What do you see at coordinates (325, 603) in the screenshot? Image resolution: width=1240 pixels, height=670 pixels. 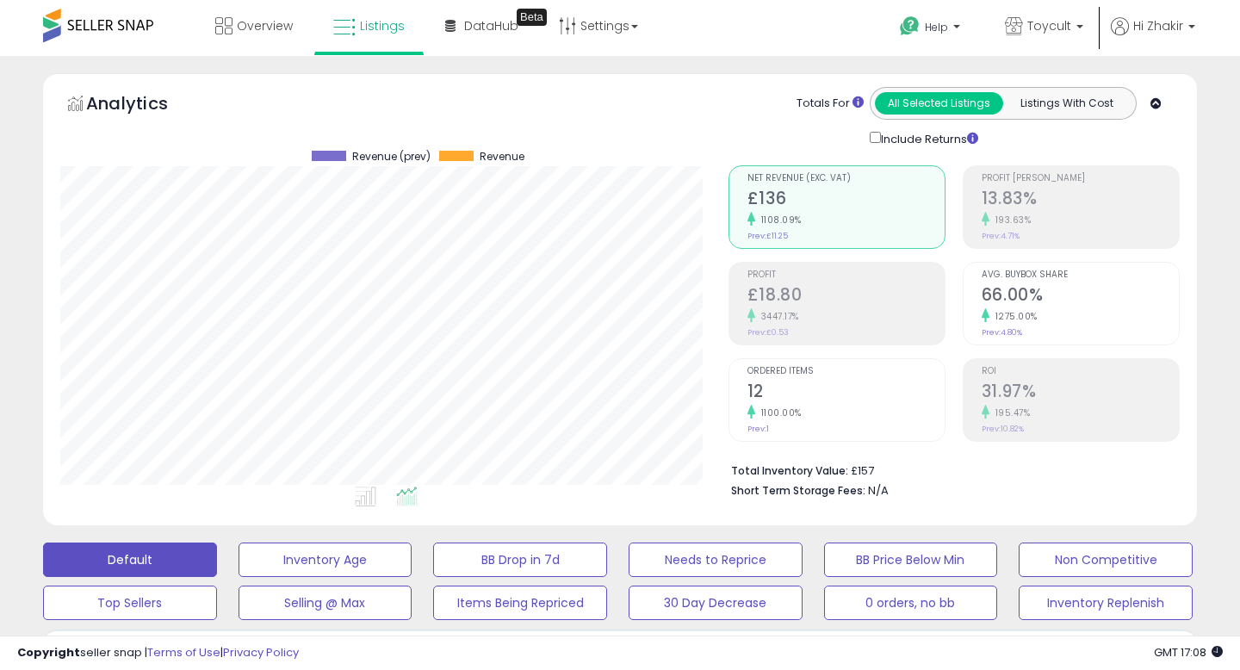 I see `button: Selling @ Max` at bounding box center [325, 603].